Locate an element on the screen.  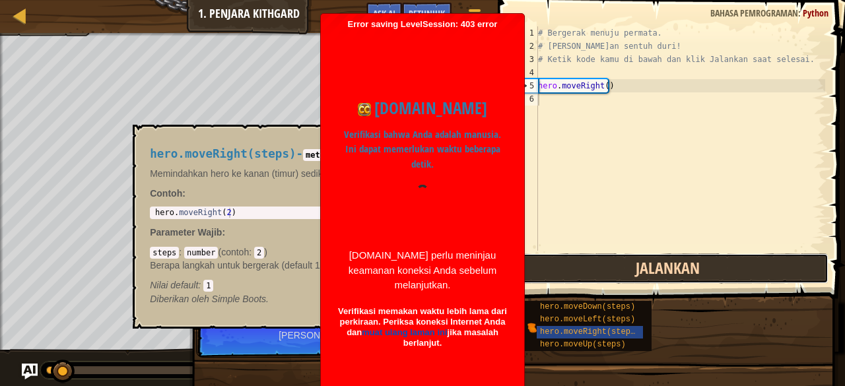
span: Nilai default is located at coordinates (174, 285).